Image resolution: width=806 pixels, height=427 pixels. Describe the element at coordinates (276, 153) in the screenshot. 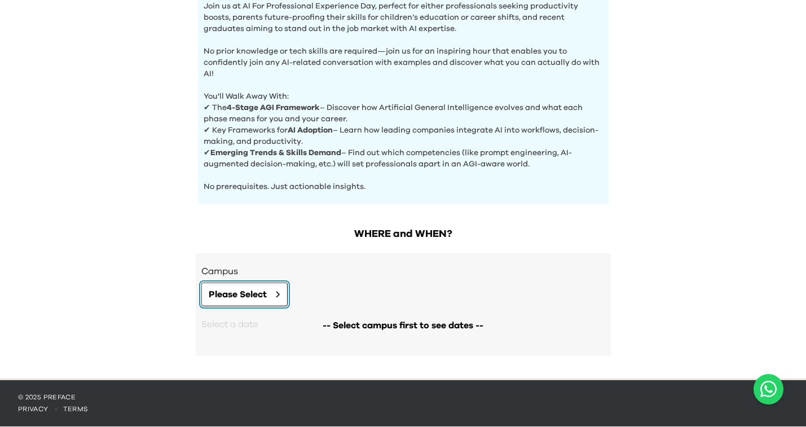

I see `b: Emerging Trends & Skills Demand` at that location.